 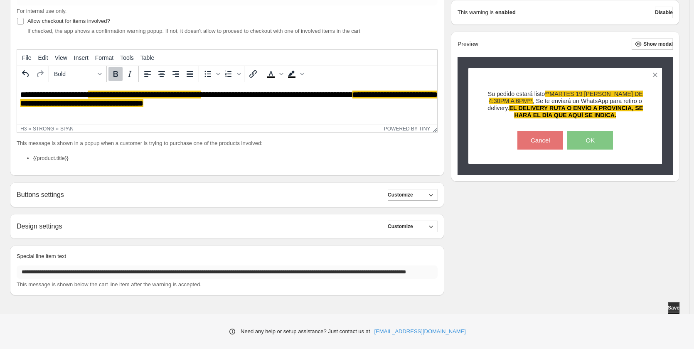 What do you see at coordinates (433, 128) in the screenshot?
I see `div: Resize` at bounding box center [433, 128].